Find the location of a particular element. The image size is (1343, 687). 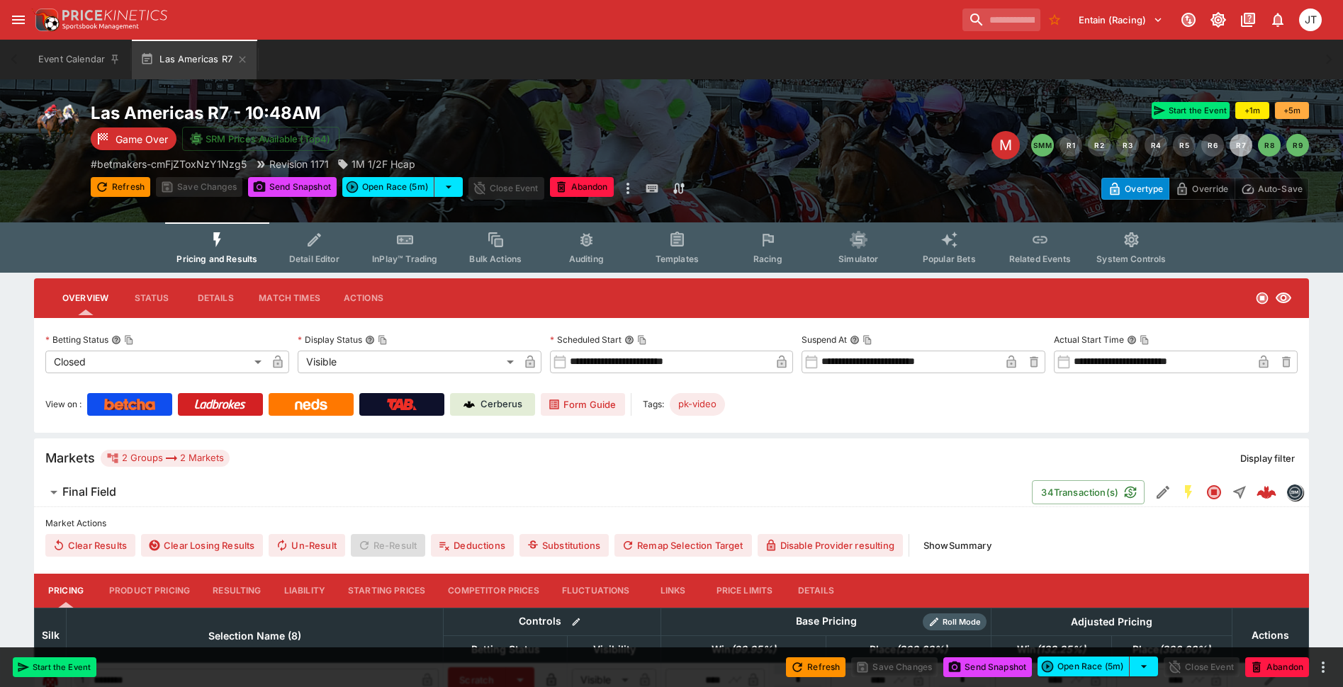

button: Scheduled StartCopy To Clipboard is located at coordinates (629, 340).